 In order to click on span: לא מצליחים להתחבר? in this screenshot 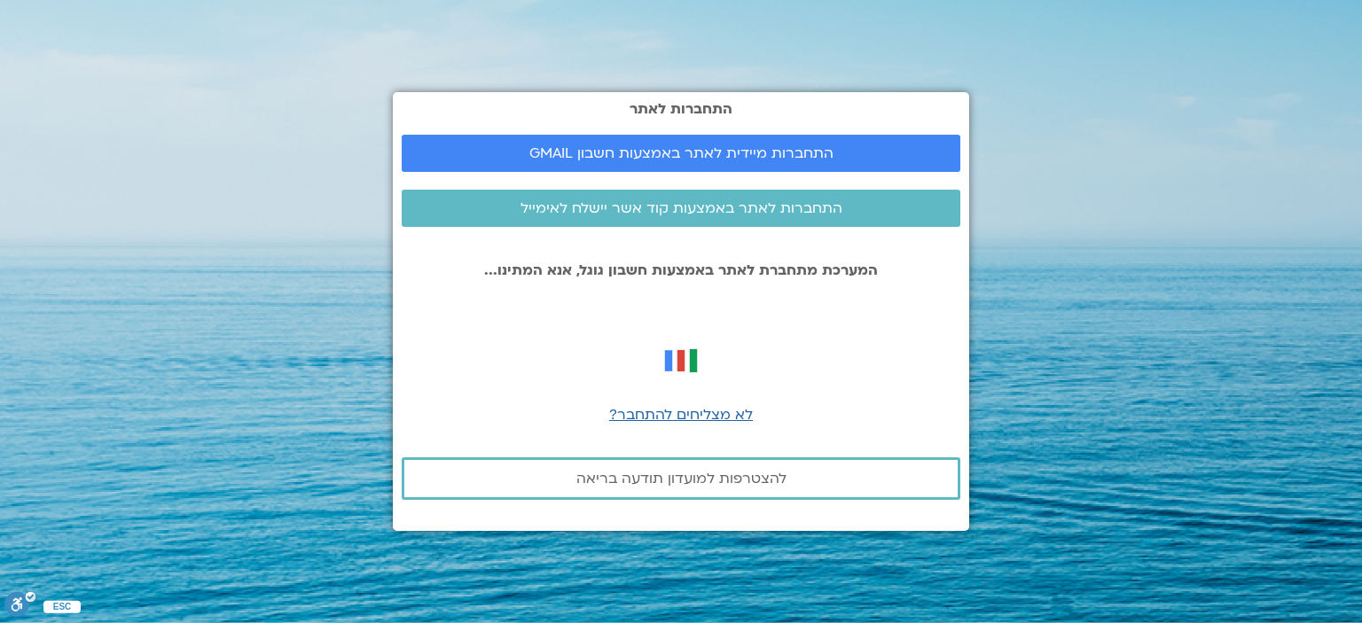, I will do `click(681, 415)`.